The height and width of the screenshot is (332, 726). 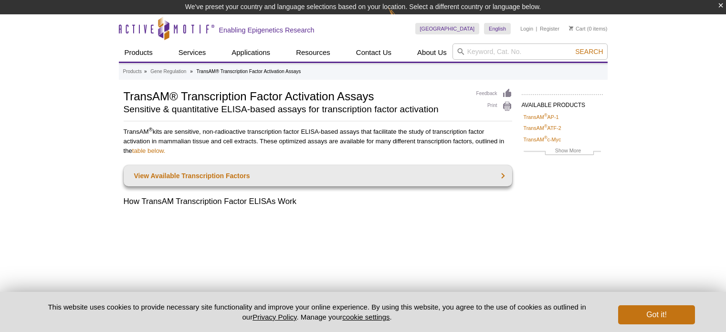 What do you see at coordinates (571, 28) in the screenshot?
I see `img: Your Cart` at bounding box center [571, 28].